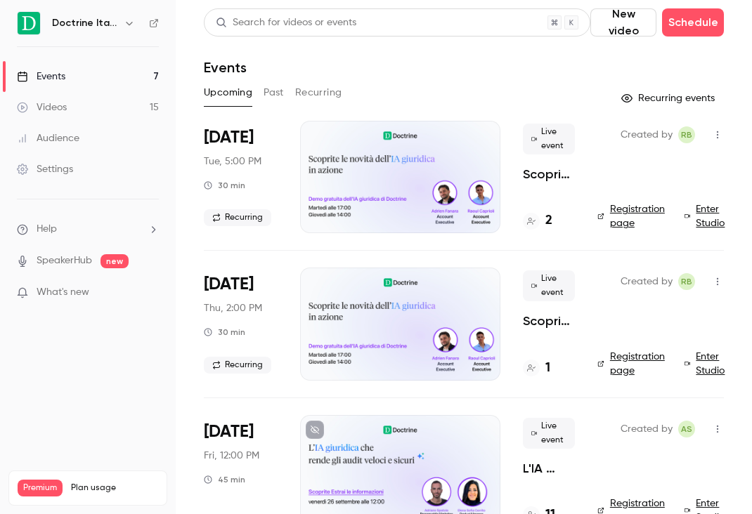 The width and height of the screenshot is (752, 514). Describe the element at coordinates (536, 368) in the screenshot. I see `a: 1` at that location.